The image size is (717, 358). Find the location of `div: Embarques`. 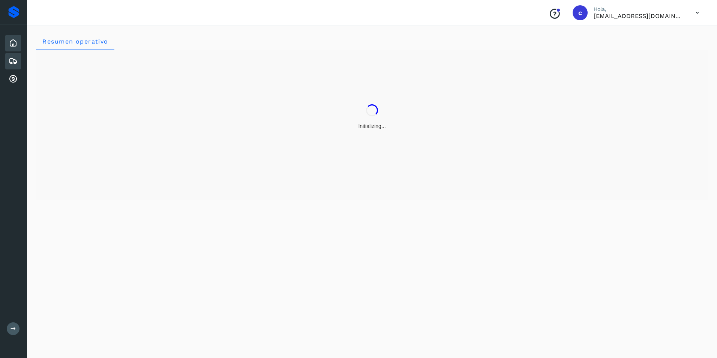

div: Embarques is located at coordinates (13, 61).